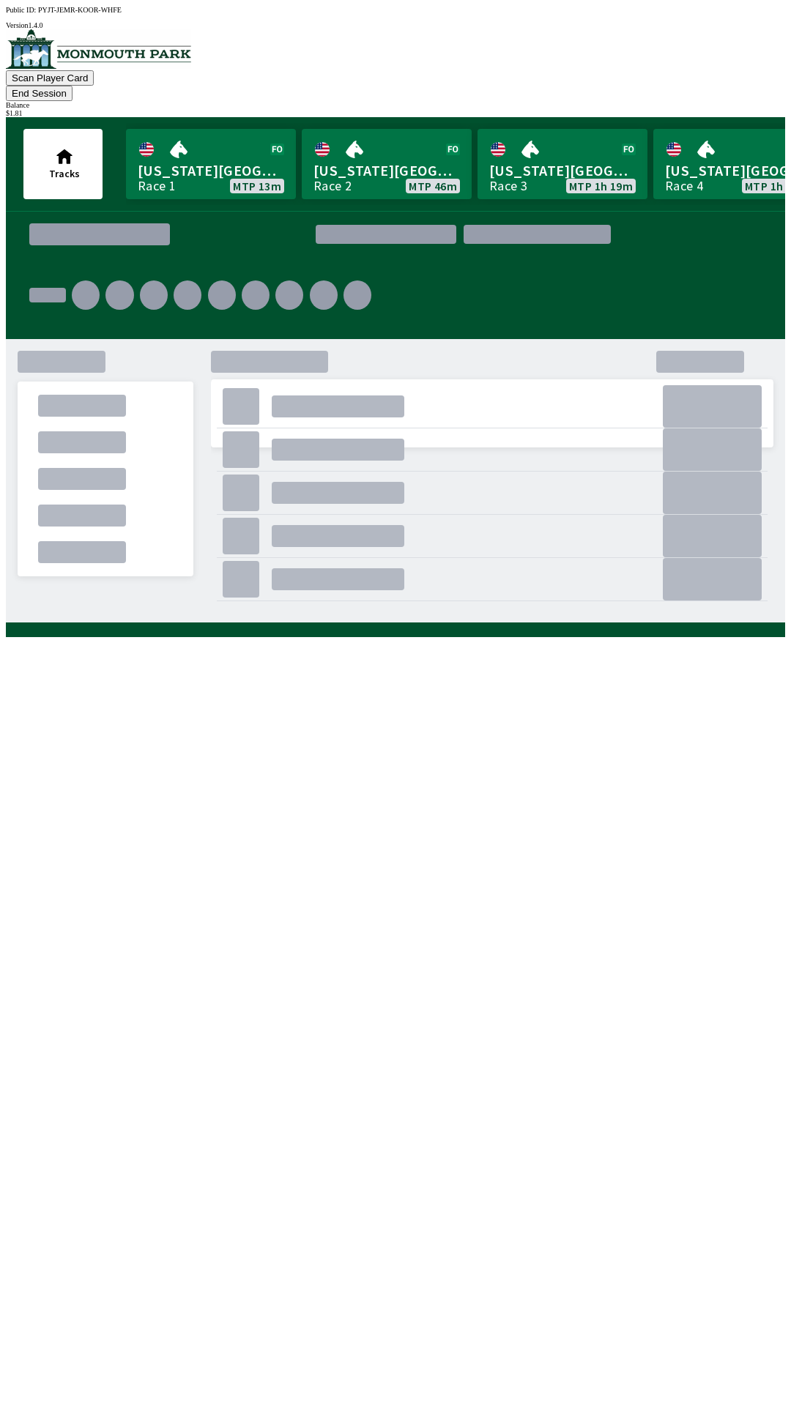 The image size is (791, 1406). Describe the element at coordinates (98, 49) in the screenshot. I see `img: venue logo` at that location.